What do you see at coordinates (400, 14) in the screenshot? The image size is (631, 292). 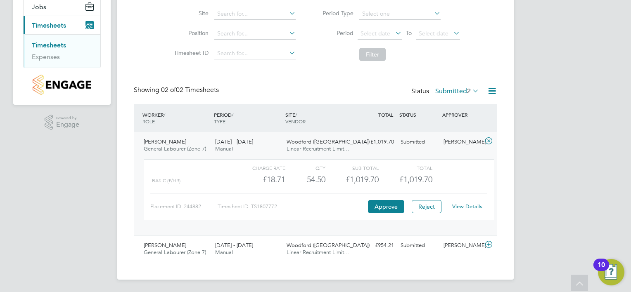 I see `input: Select one` at bounding box center [400, 14].